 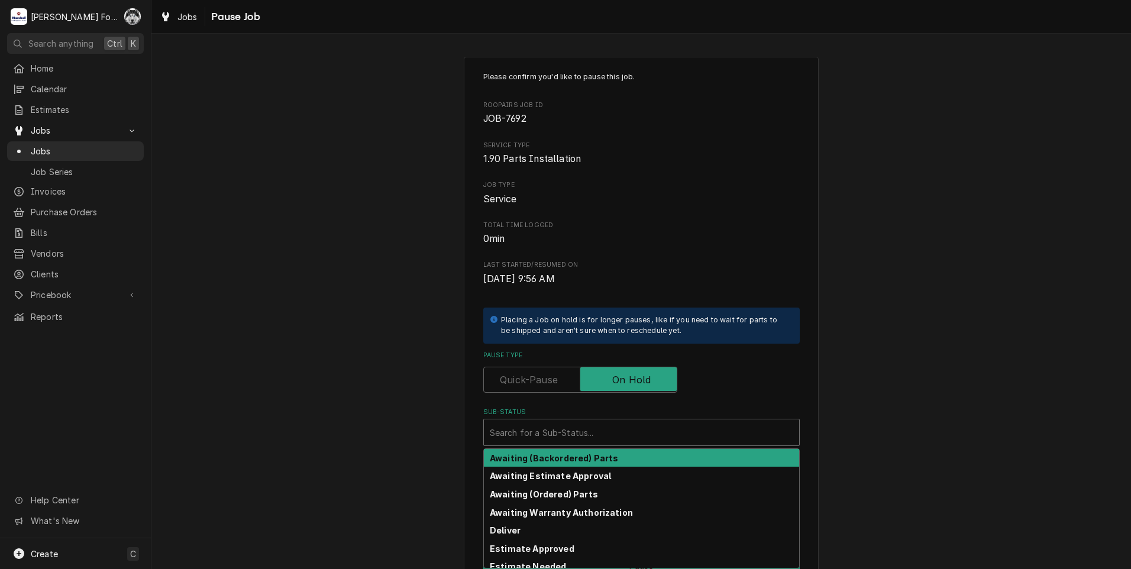 What do you see at coordinates (115, 43) in the screenshot?
I see `span: Ctrl` at bounding box center [115, 43].